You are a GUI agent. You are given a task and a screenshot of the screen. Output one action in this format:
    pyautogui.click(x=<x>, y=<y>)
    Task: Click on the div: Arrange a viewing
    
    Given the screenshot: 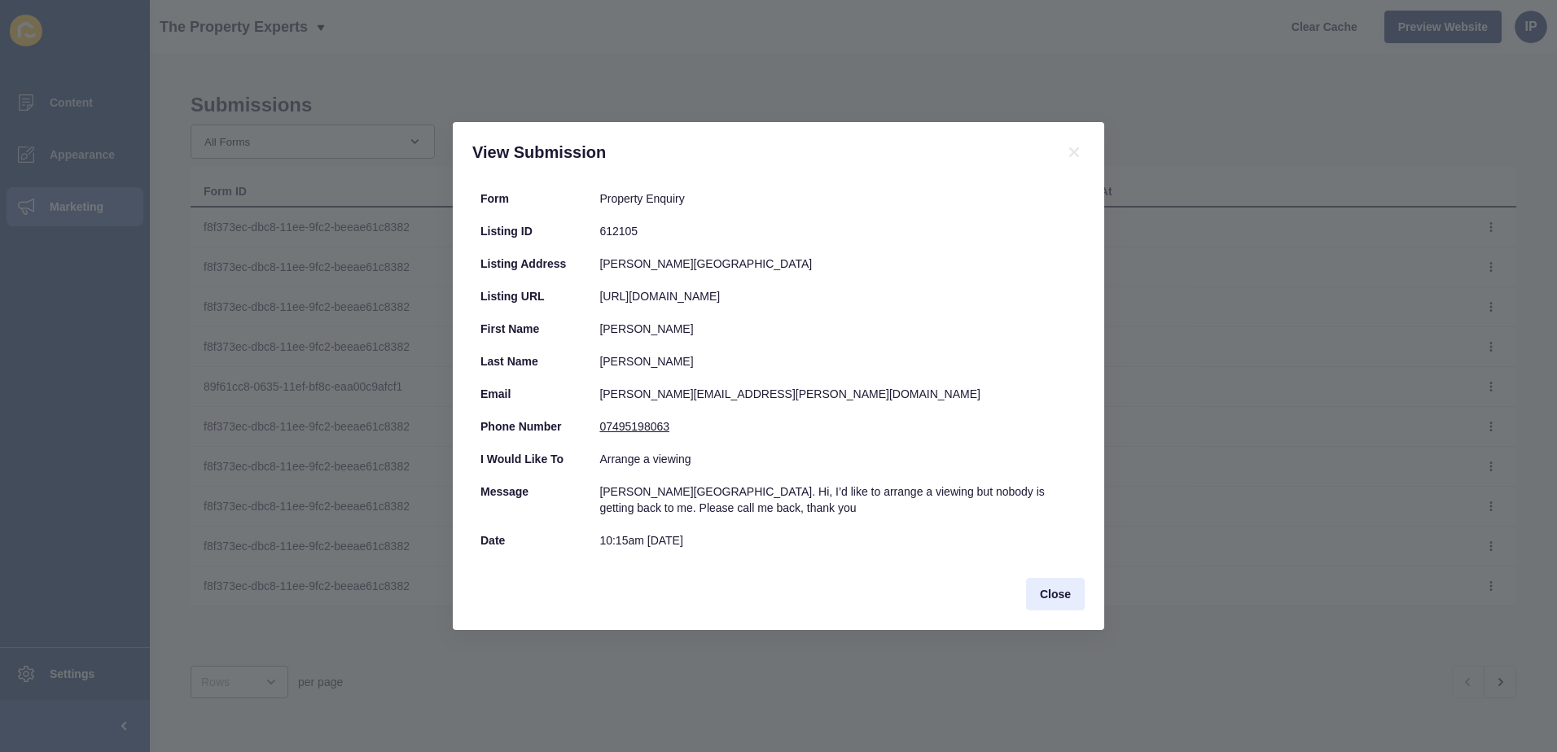 What is the action you would take?
    pyautogui.click(x=838, y=459)
    